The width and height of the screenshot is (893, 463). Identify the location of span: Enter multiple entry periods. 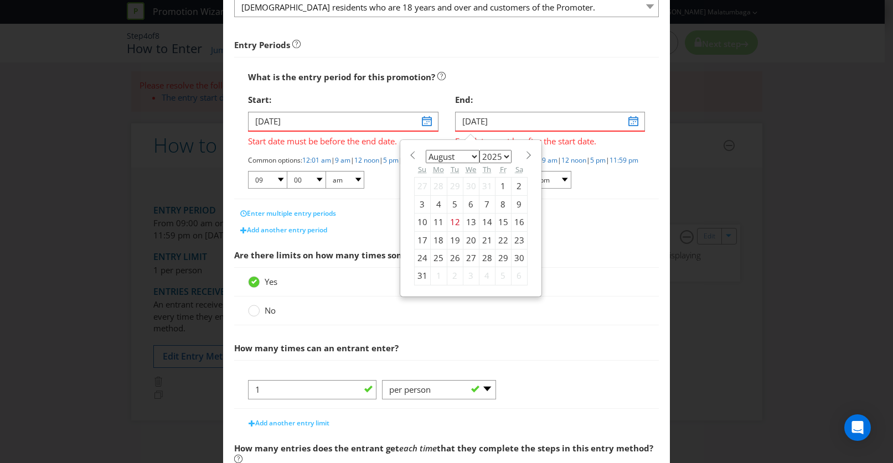
(291, 213).